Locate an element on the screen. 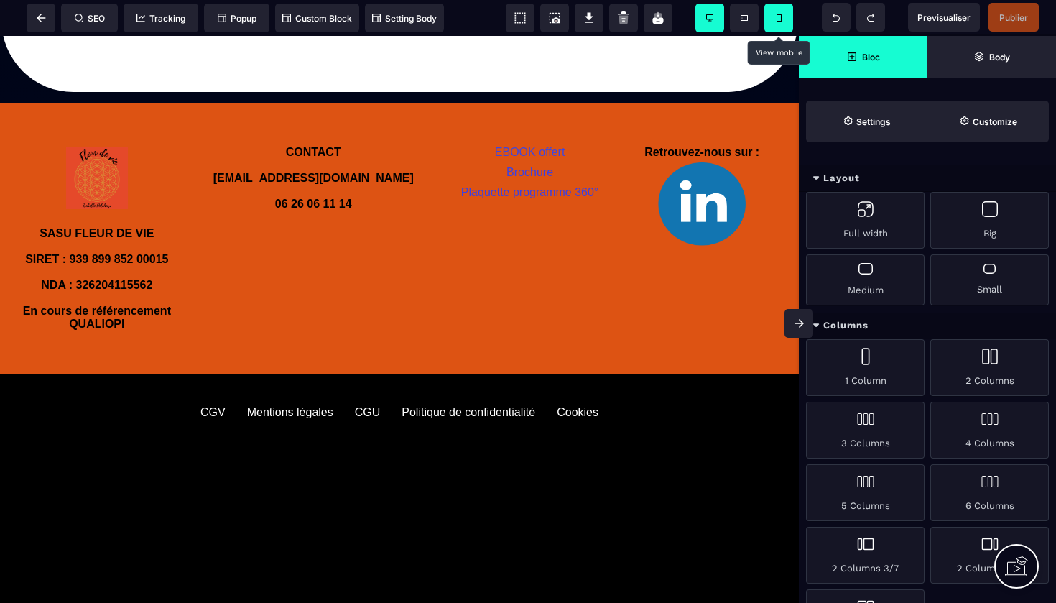  div: Small is located at coordinates (989, 279).